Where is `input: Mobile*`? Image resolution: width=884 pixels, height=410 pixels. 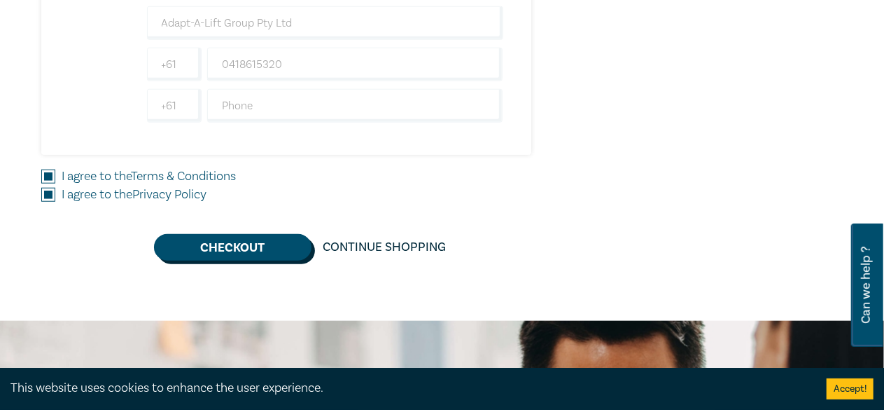
input: Mobile* is located at coordinates (355, 64).